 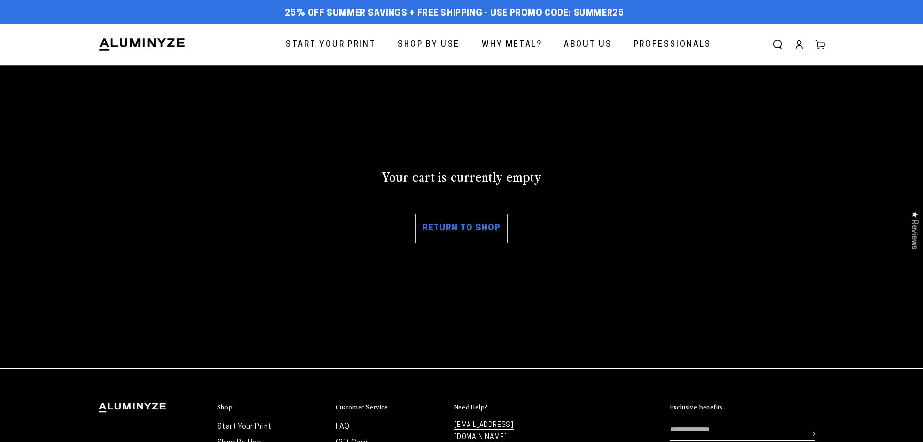 I want to click on h2: Shop, so click(x=225, y=407).